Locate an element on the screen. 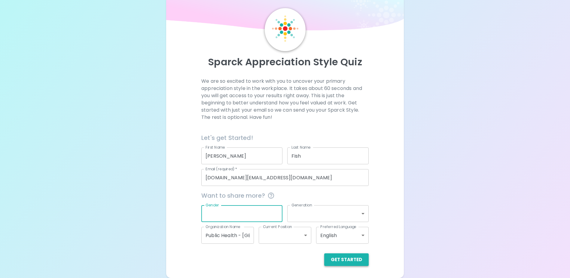 Image resolution: width=570 pixels, height=278 pixels. div: English is located at coordinates (343, 235).